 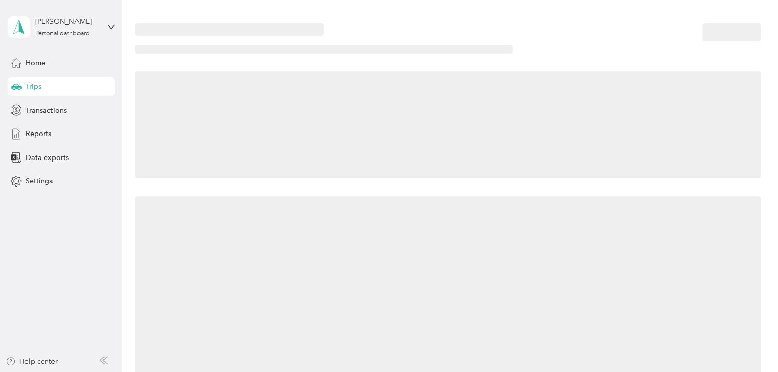 I want to click on span: Trips, so click(x=33, y=86).